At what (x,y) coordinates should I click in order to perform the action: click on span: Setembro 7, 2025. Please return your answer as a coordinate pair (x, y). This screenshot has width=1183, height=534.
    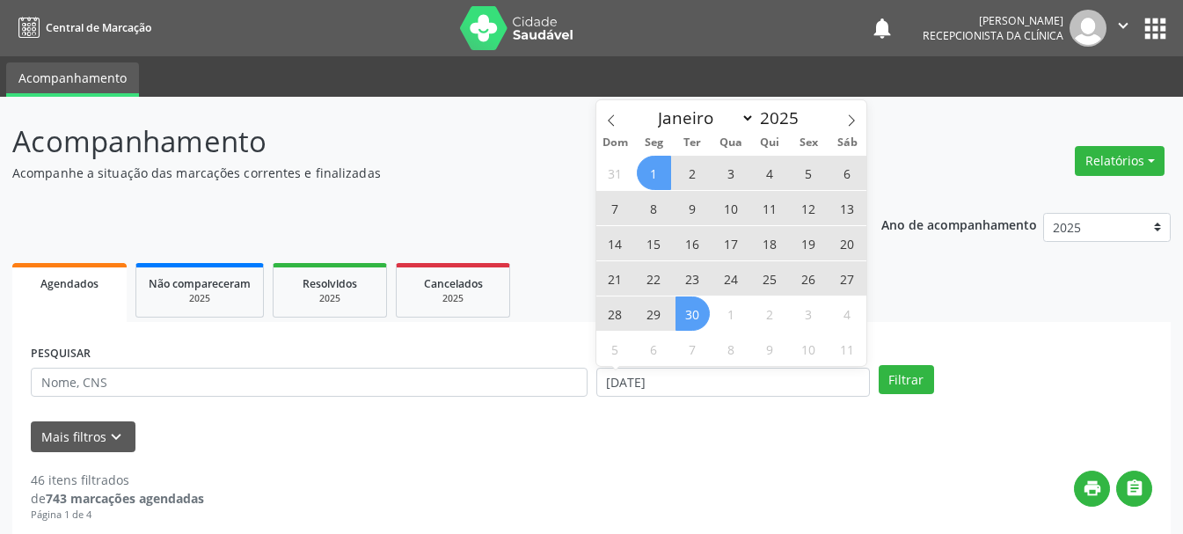
    Looking at the image, I should click on (615, 207).